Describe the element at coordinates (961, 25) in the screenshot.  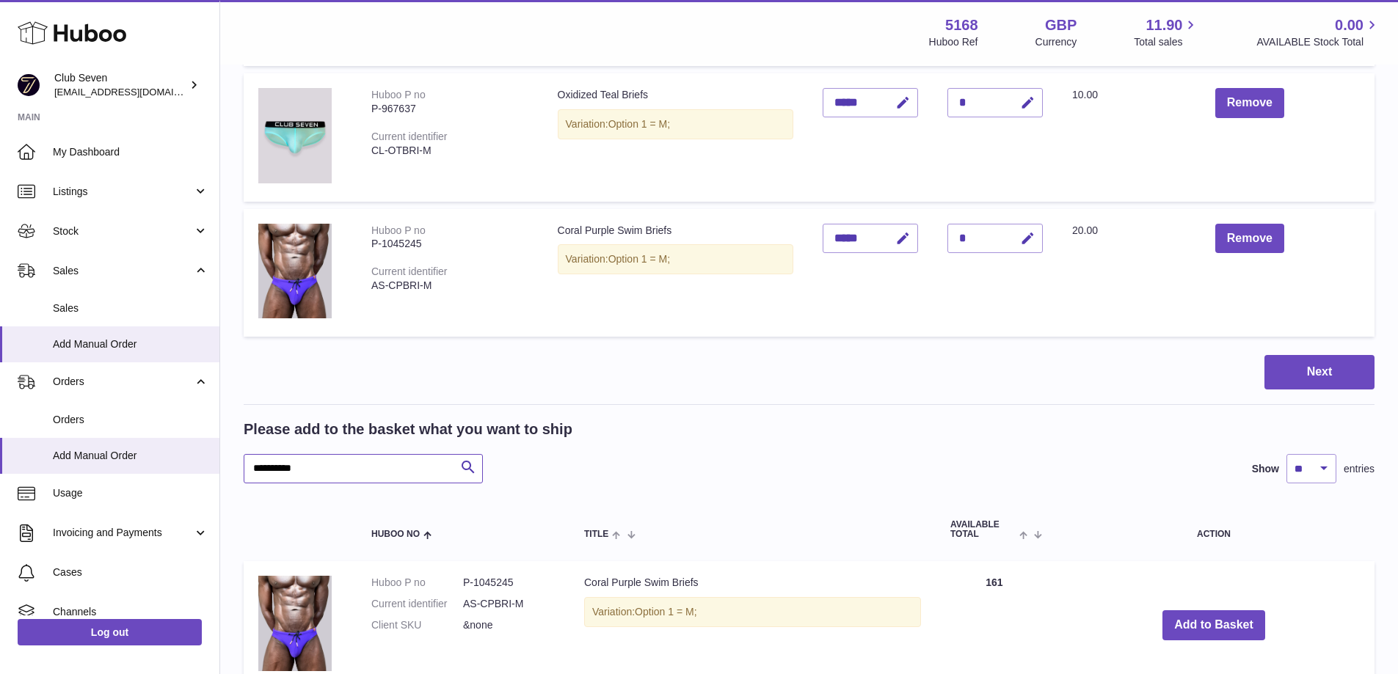
I see `strong: 5168` at that location.